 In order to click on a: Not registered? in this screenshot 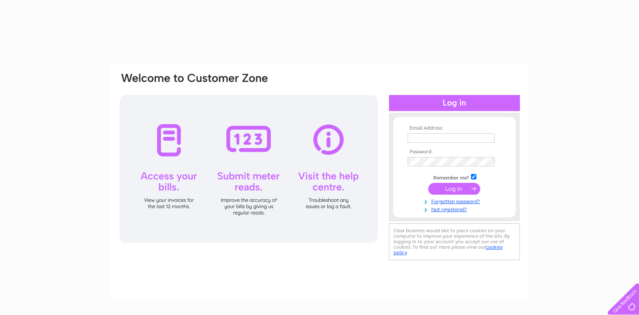, I will do `click(455, 209)`.